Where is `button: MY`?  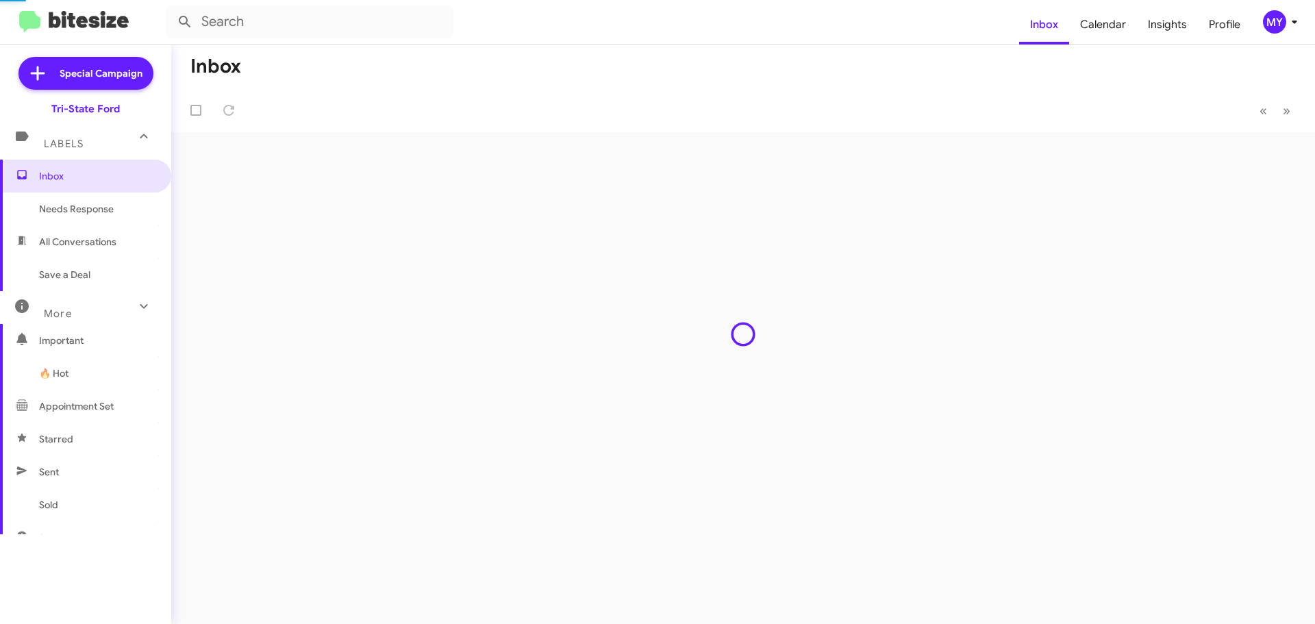 button: MY is located at coordinates (1276, 22).